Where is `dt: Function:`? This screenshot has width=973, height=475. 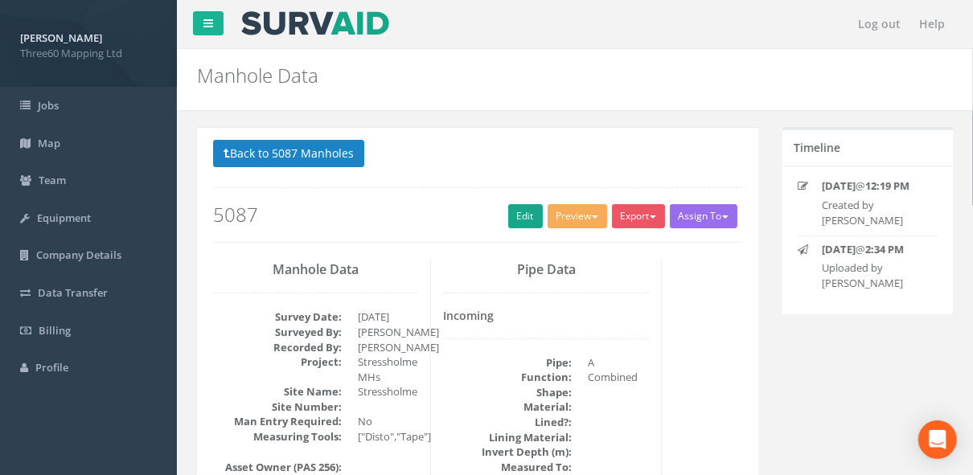
dt: Function: is located at coordinates (508, 377).